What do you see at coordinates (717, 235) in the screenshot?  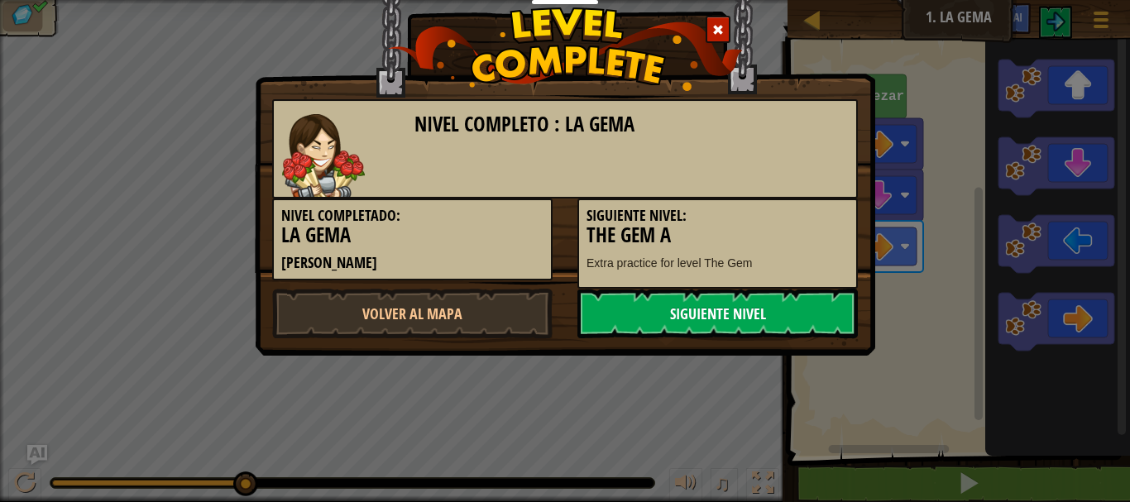 I see `h3: The Gem A` at bounding box center [717, 235].